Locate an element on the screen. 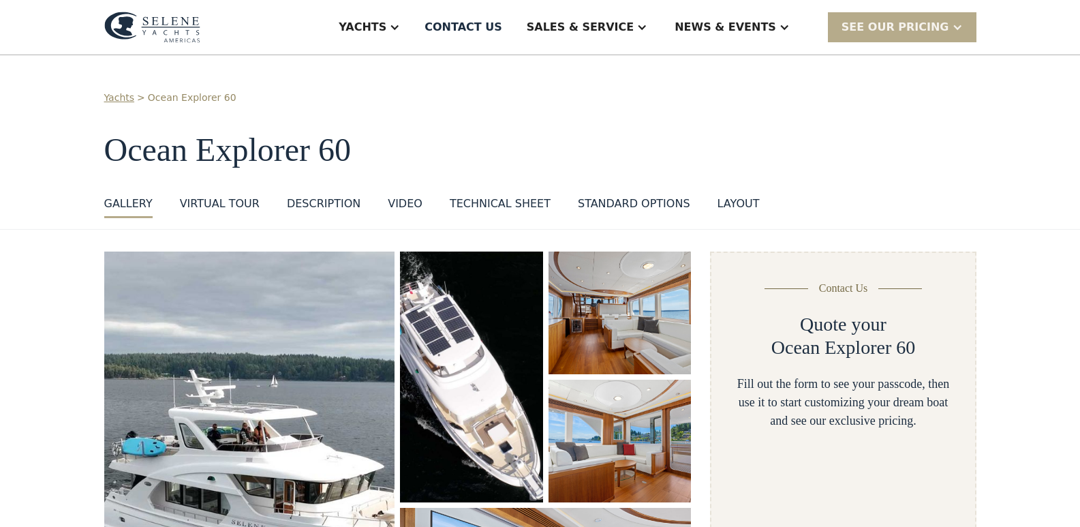  div: GALLERY is located at coordinates (128, 204).